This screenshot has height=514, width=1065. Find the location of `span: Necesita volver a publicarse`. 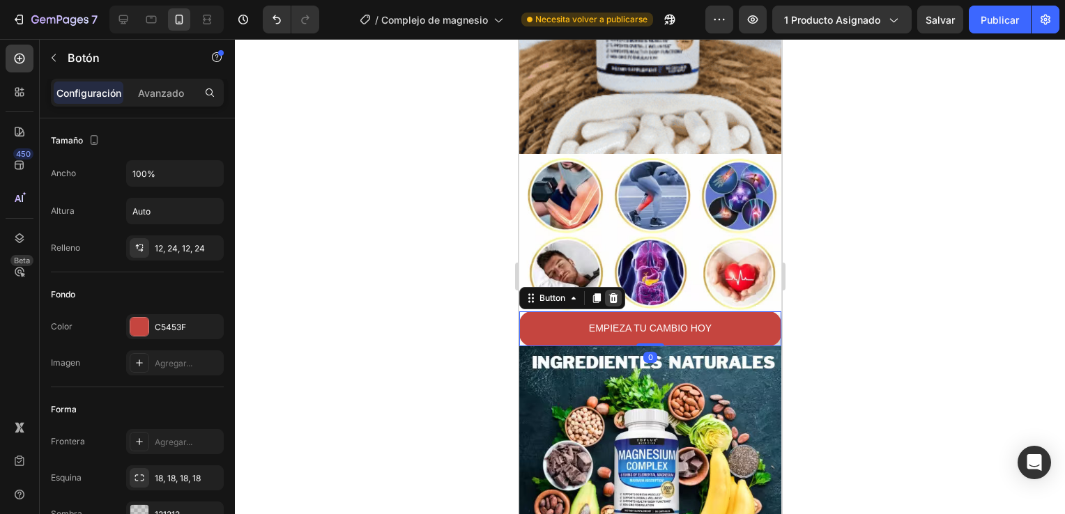

span: Necesita volver a publicarse is located at coordinates (591, 20).